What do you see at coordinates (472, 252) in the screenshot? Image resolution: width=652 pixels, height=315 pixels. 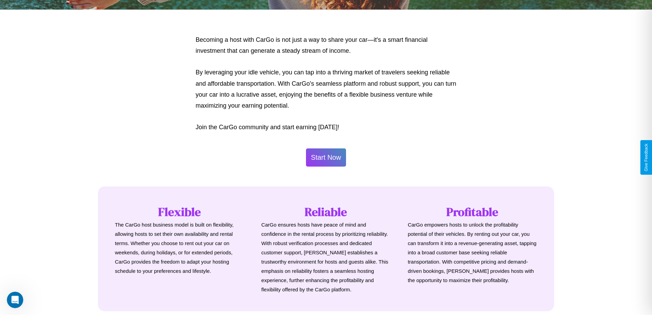 I see `p: CarGo empowers hosts to unlock the profitability potential of their vehicles. By renting out your...` at bounding box center [472, 252].